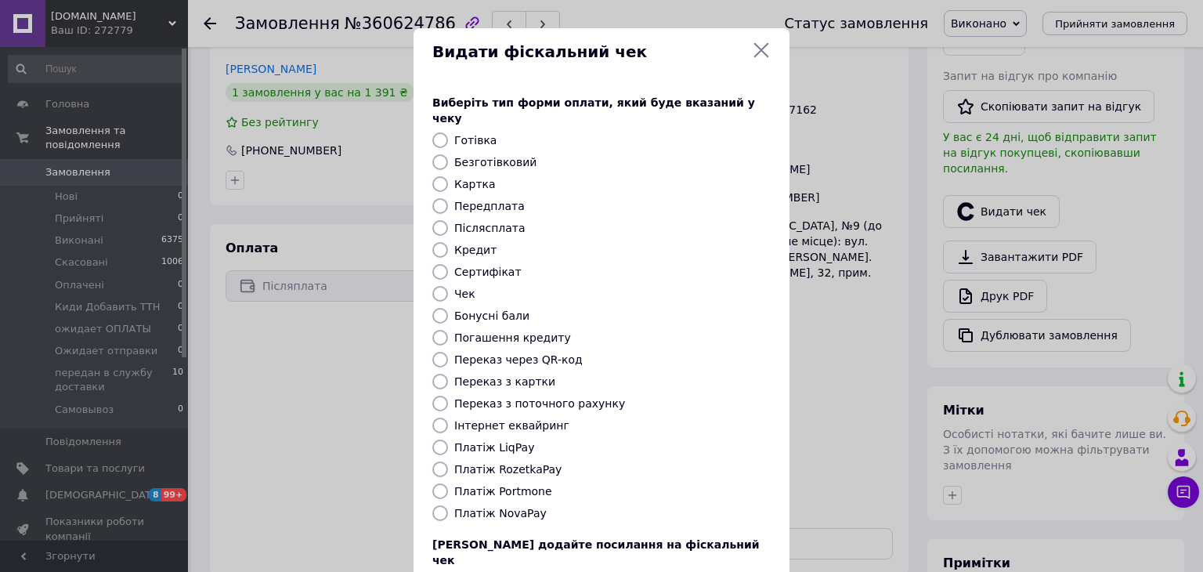 This screenshot has width=1203, height=572. What do you see at coordinates (589, 52) in the screenshot?
I see `span: Видати фіскальний чек` at bounding box center [589, 52].